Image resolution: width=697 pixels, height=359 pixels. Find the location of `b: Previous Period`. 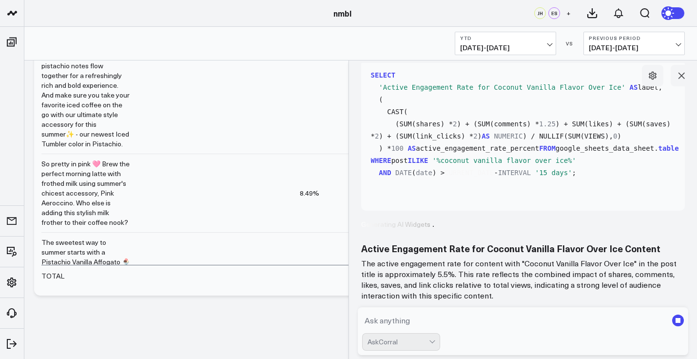

b: Previous Period is located at coordinates (634, 38).